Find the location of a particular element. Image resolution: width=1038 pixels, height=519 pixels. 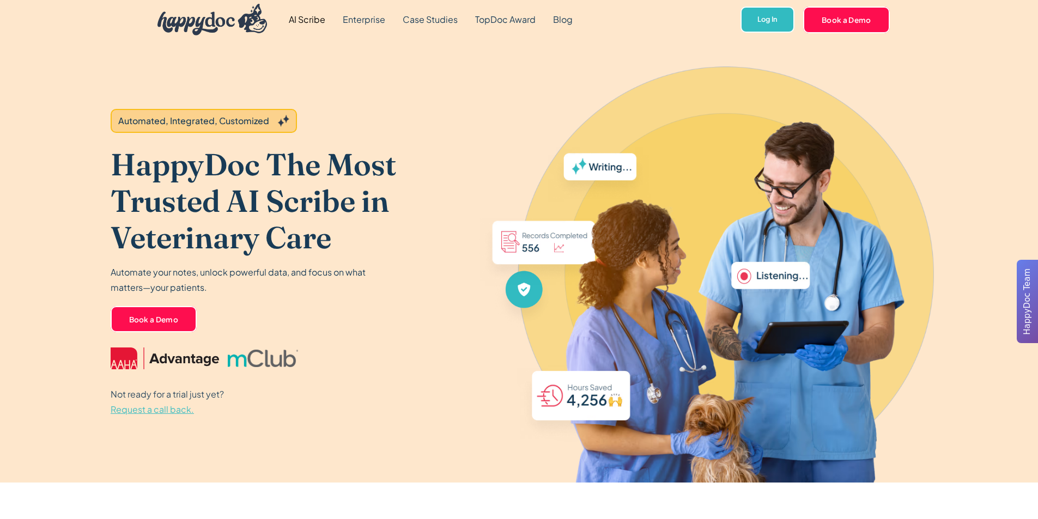

h1: HappyDoc The Most Trusted AI Scribe in Veterinary Care is located at coordinates (294, 201).